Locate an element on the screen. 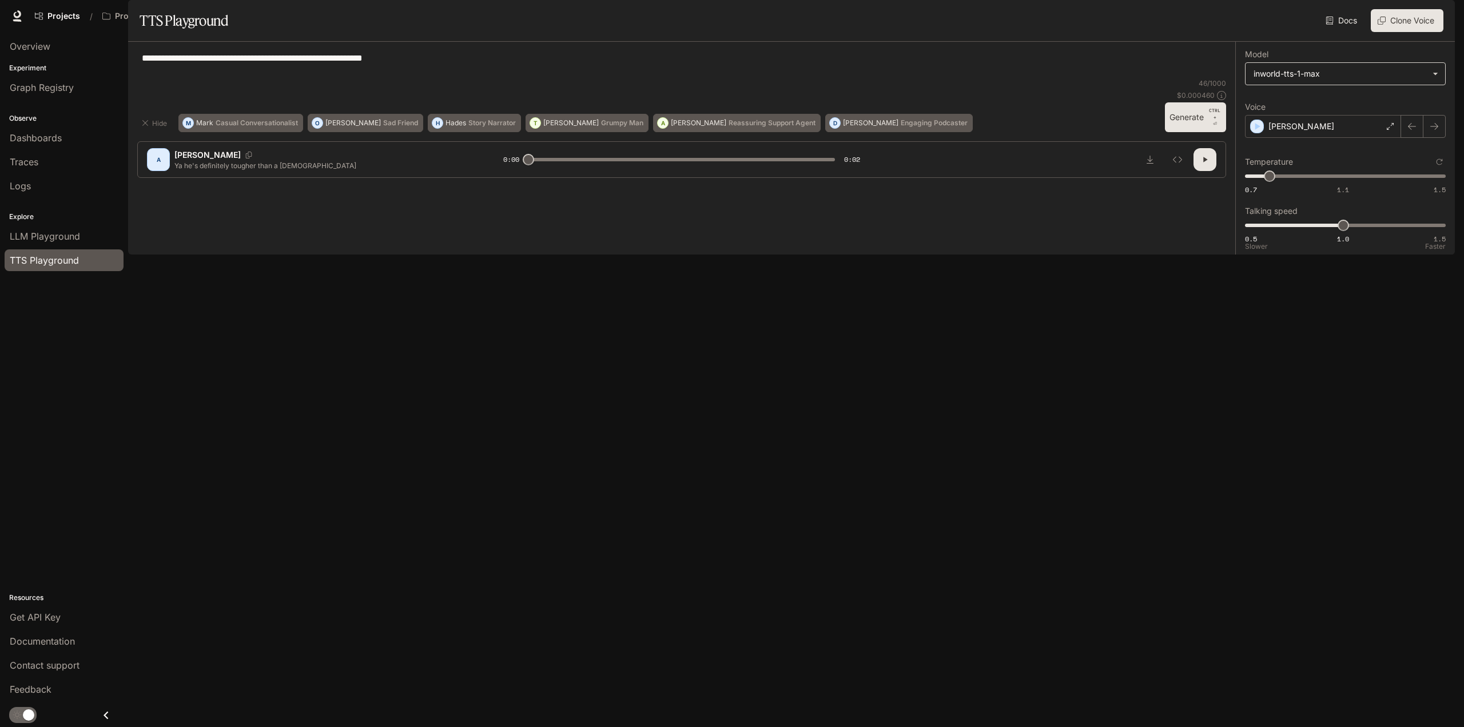  button: MMarkCasual Conversationalist is located at coordinates (241, 123).